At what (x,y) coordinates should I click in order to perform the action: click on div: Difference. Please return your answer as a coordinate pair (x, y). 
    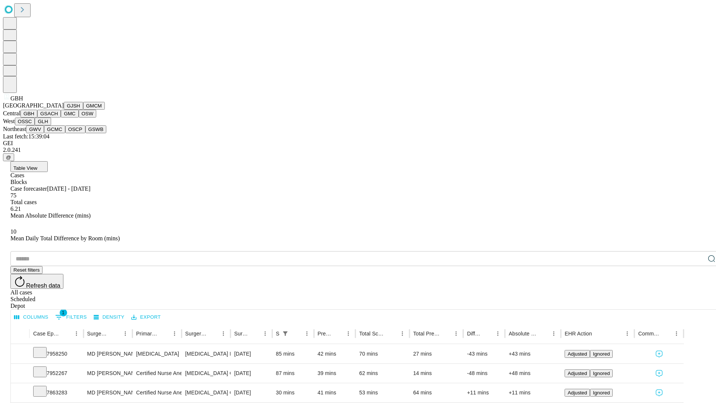
    Looking at the image, I should click on (474, 334).